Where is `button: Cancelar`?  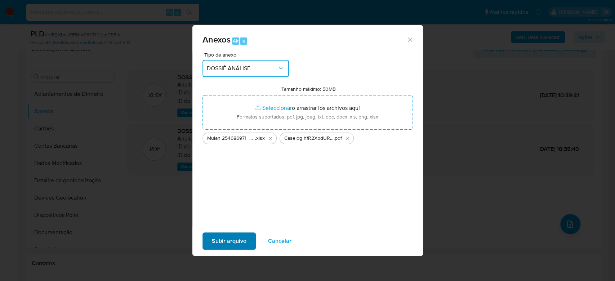
button: Cancelar is located at coordinates (280, 241).